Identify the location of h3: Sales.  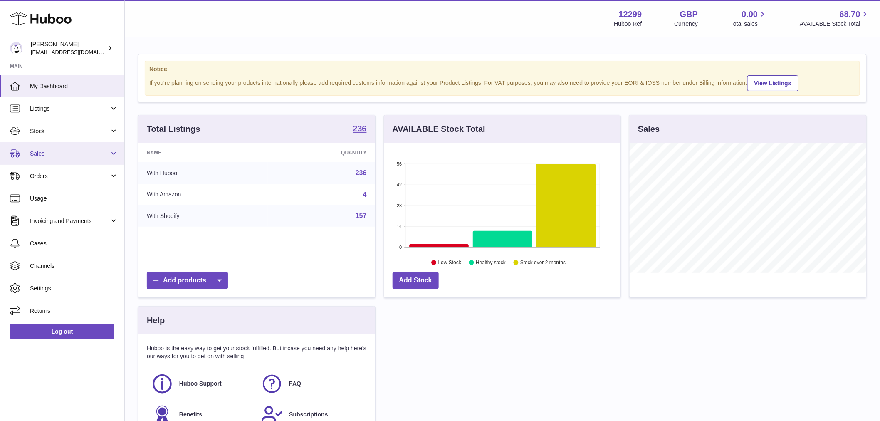
(649, 129).